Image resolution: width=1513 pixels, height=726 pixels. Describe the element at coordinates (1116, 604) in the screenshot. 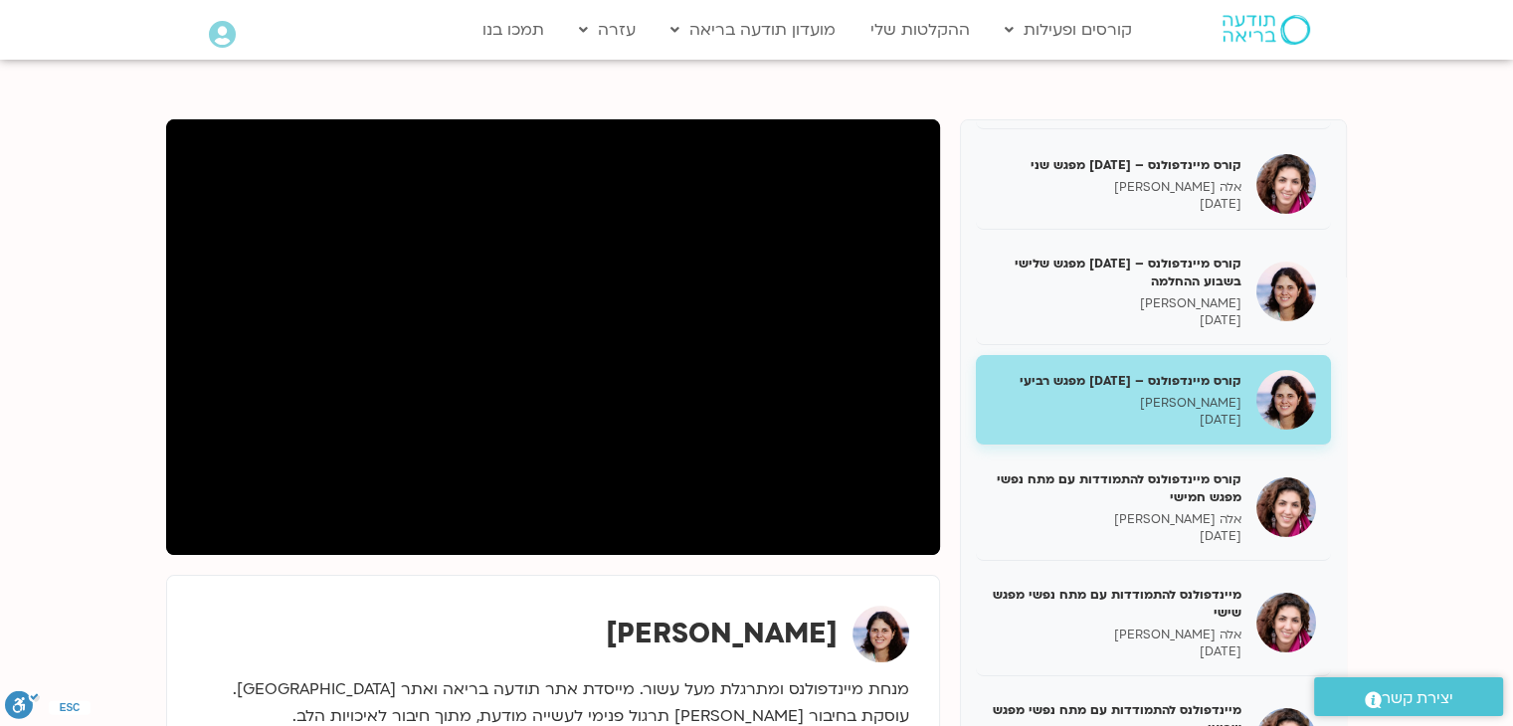

I see `h5: מיינדפולנס להתמודדות עם מתח נפשי מפגש שישי` at that location.